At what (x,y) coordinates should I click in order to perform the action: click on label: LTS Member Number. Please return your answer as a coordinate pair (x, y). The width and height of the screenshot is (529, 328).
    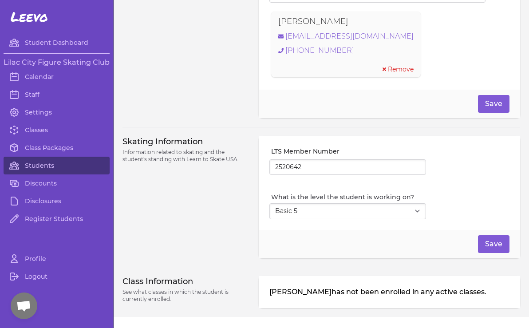
    Looking at the image, I should click on (348, 151).